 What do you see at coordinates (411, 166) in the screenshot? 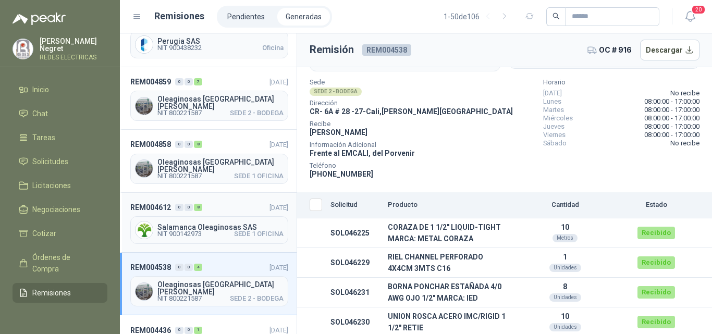
I see `span: Teléfono` at bounding box center [411, 166].